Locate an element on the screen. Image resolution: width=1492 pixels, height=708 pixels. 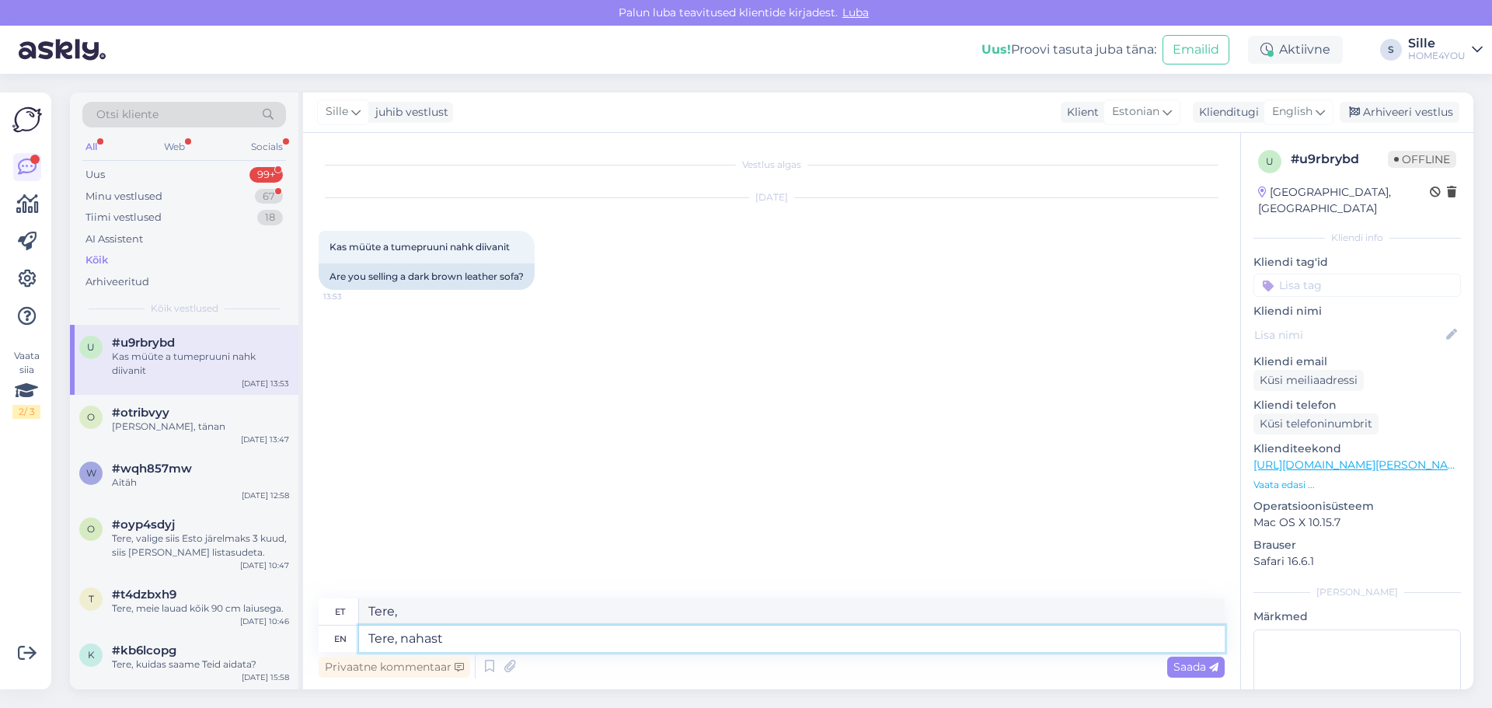
span: #t4dzbxh9 is located at coordinates (144, 595).